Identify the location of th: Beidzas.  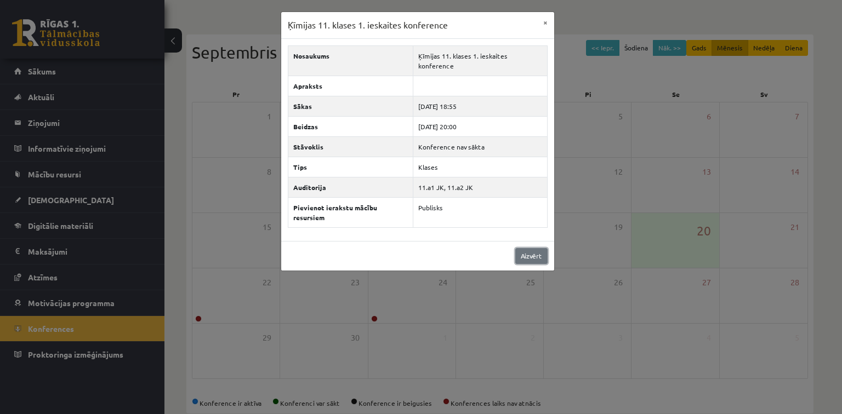
(351, 126).